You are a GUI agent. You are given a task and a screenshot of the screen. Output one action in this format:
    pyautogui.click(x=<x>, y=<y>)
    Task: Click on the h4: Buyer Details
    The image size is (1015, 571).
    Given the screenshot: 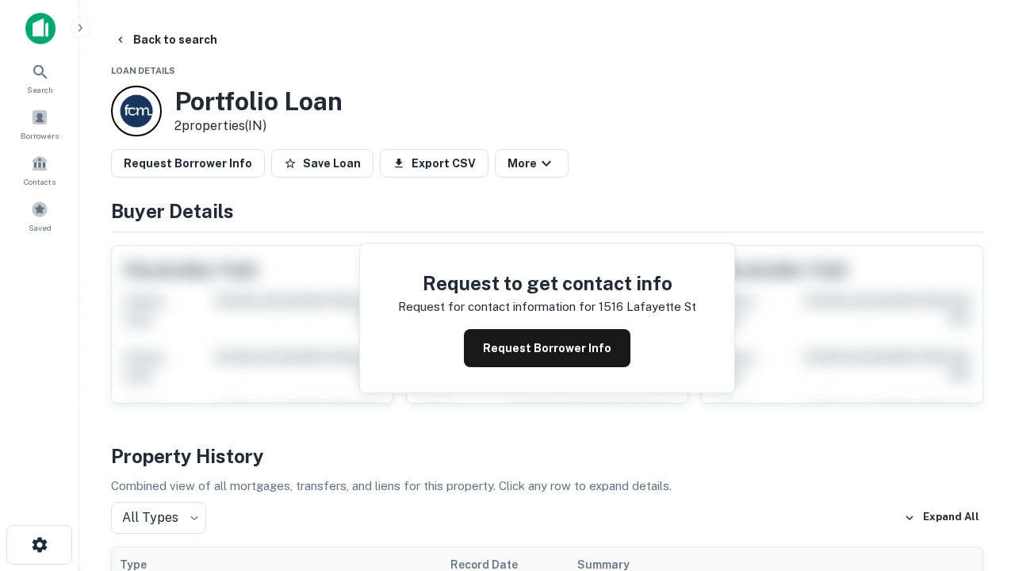 What is the action you would take?
    pyautogui.click(x=547, y=211)
    